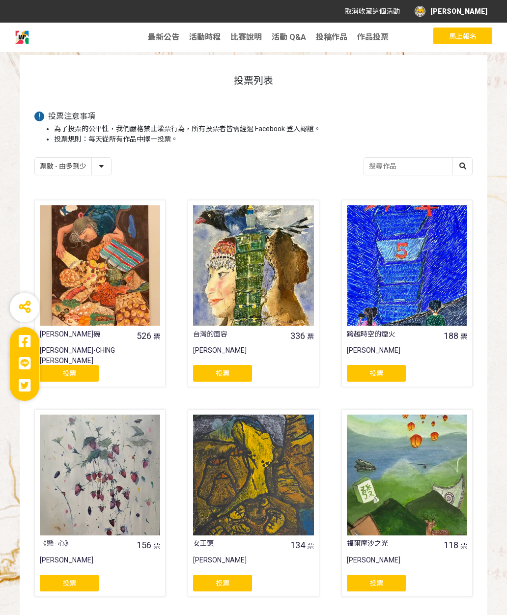  What do you see at coordinates (289, 37) in the screenshot?
I see `a: 活動 Q&A` at bounding box center [289, 37].